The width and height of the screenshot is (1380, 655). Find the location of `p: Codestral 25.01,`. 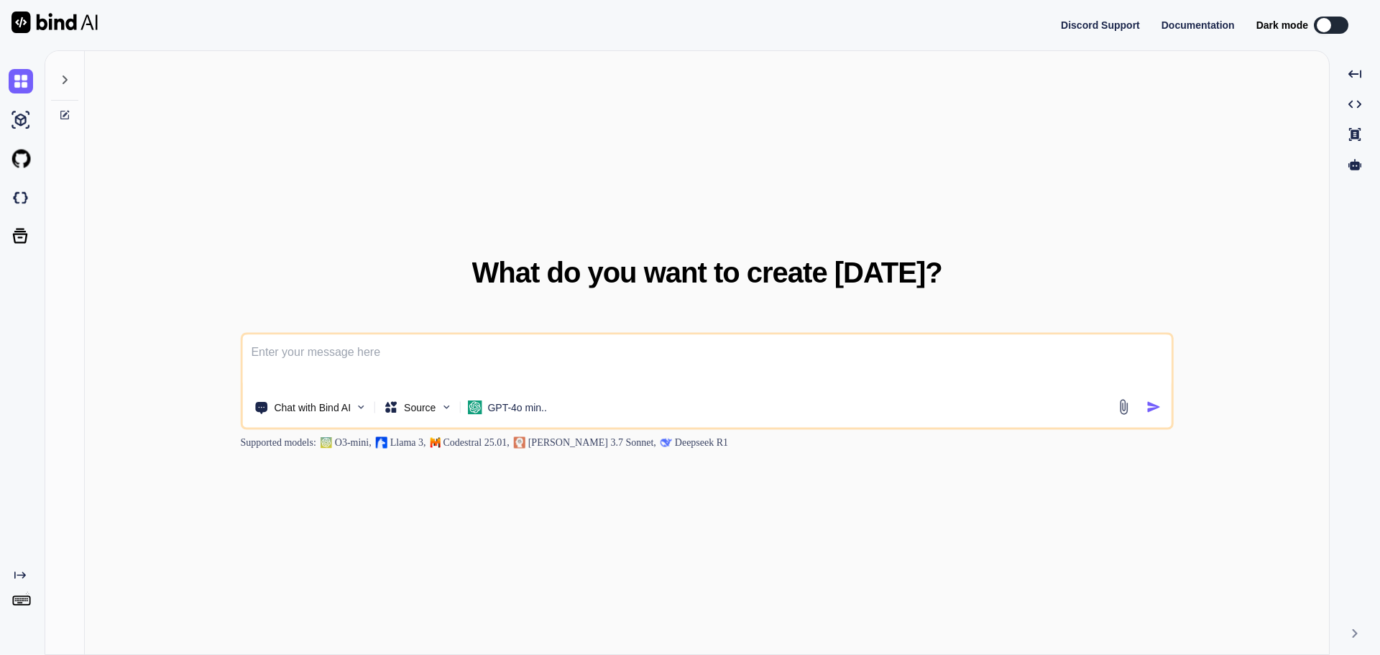

p: Codestral 25.01, is located at coordinates (476, 442).